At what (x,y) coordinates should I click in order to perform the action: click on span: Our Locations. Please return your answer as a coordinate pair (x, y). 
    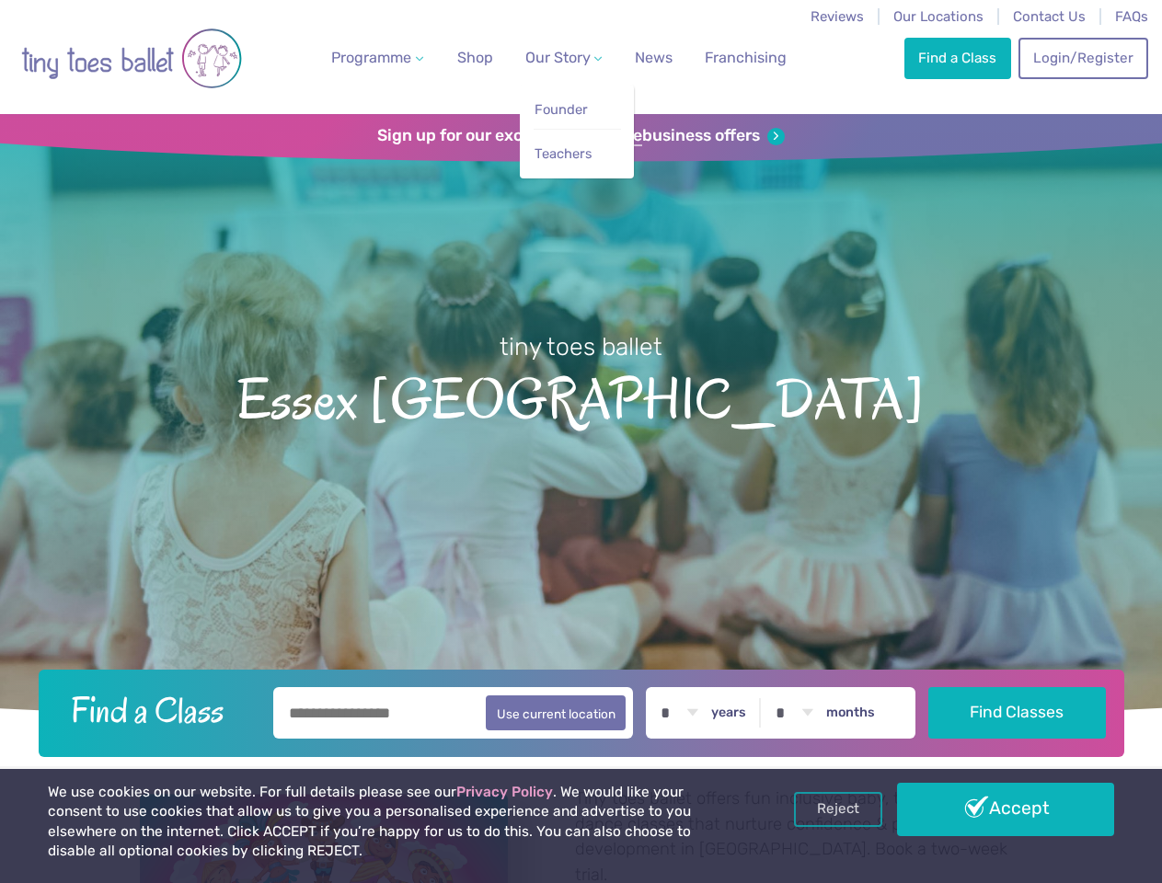
    Looking at the image, I should click on (938, 17).